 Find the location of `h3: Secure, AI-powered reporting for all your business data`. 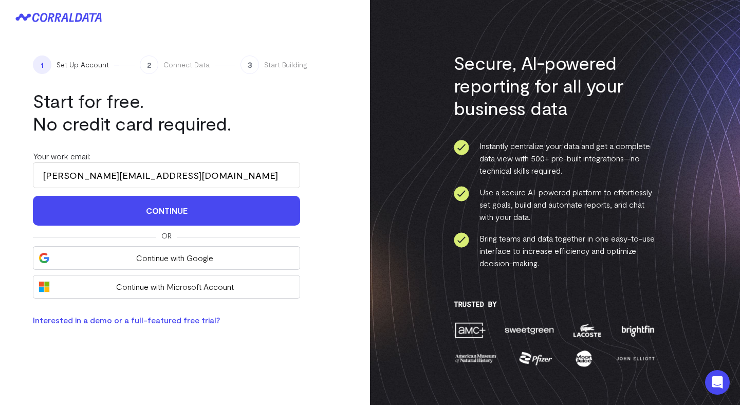

h3: Secure, AI-powered reporting for all your business data is located at coordinates (555, 85).